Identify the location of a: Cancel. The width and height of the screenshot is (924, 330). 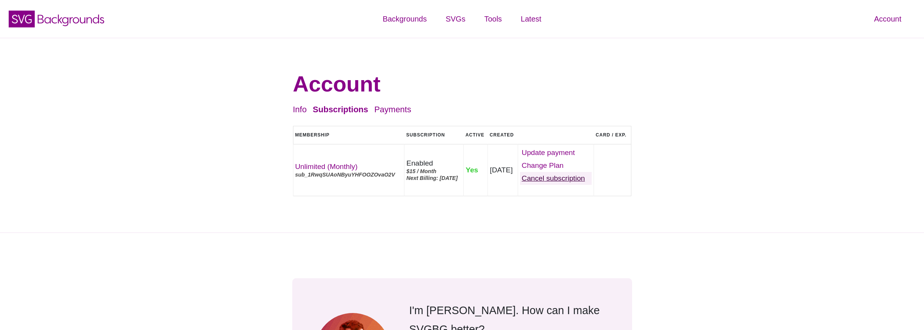
(556, 178).